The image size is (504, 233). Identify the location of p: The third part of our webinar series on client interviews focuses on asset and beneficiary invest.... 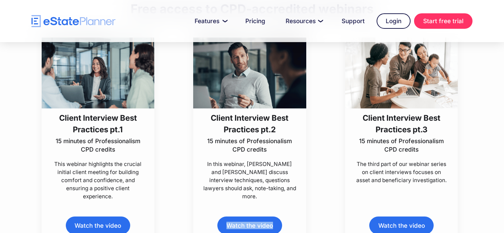
(401, 172).